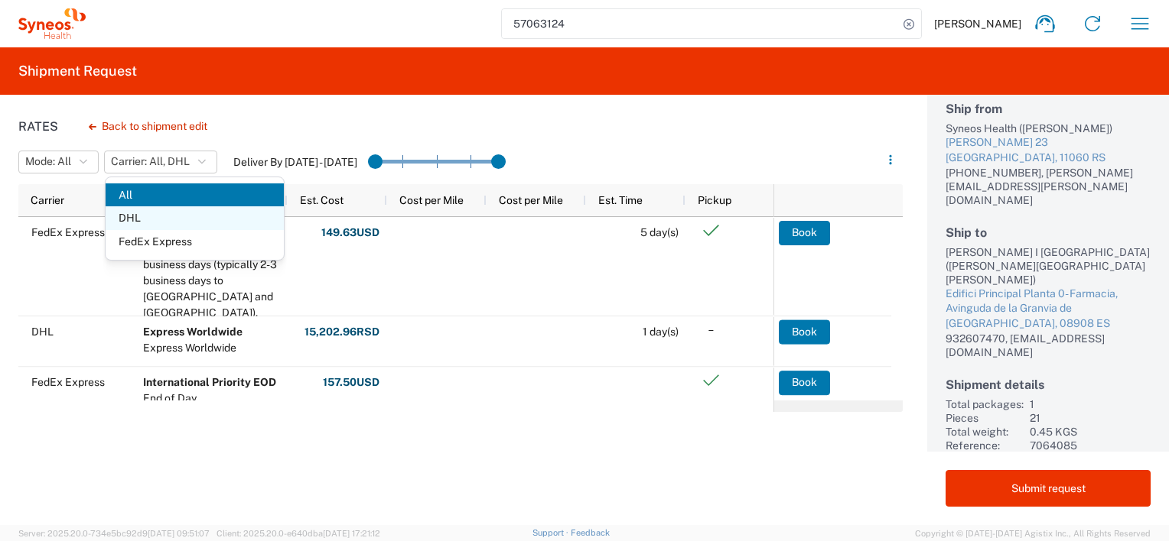  What do you see at coordinates (351, 383) in the screenshot?
I see `button: 157.50USD` at bounding box center [351, 383].